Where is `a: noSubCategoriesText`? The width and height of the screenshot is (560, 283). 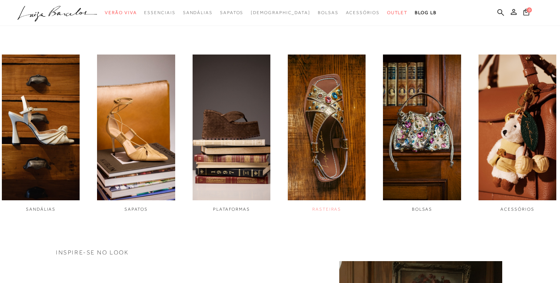 a: noSubCategoriesText is located at coordinates (280, 13).